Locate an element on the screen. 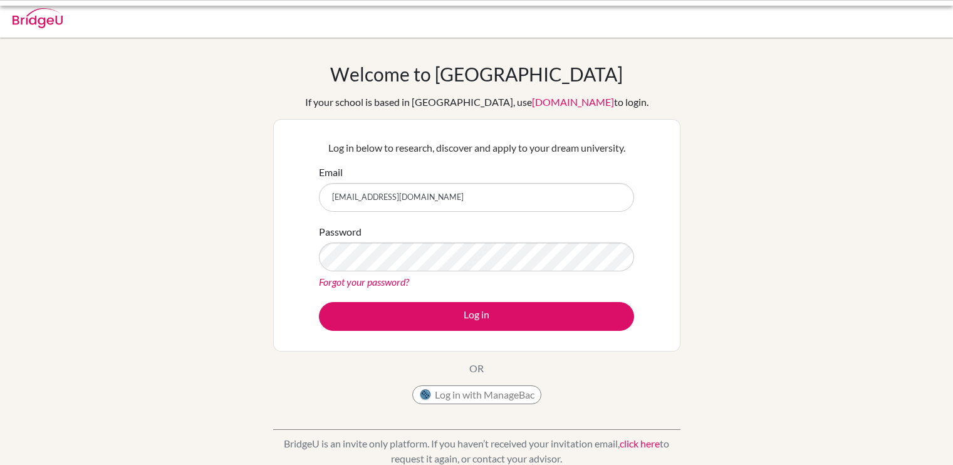 The image size is (953, 465). a: Forgot your password? is located at coordinates (364, 281).